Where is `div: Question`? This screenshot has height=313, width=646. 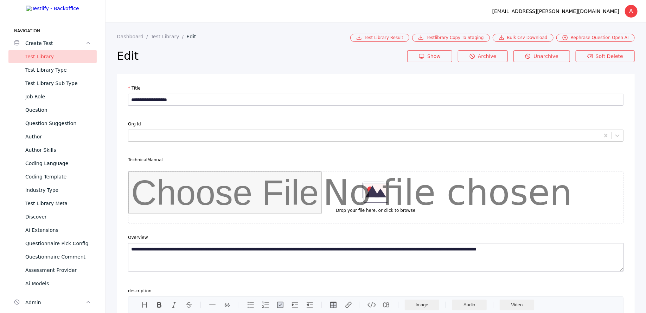
div: Question is located at coordinates (58, 110).